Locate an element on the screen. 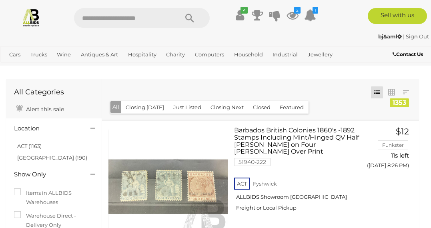 This screenshot has height=228, width=431. button: Featured is located at coordinates (292, 107).